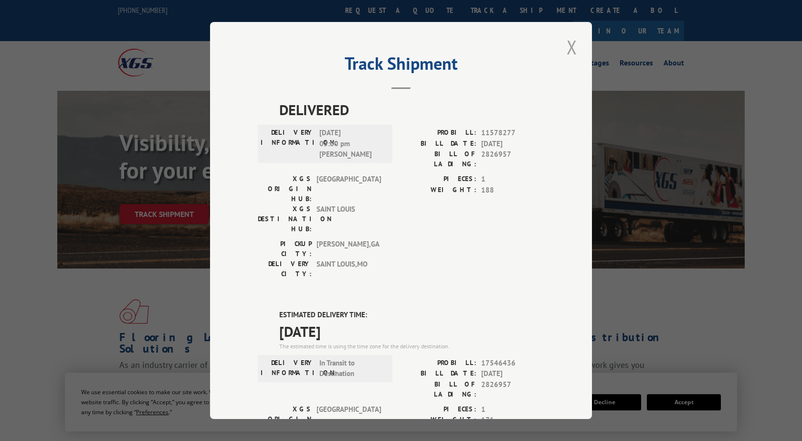 This screenshot has width=802, height=441. Describe the element at coordinates (513, 190) in the screenshot. I see `span: 188` at that location.